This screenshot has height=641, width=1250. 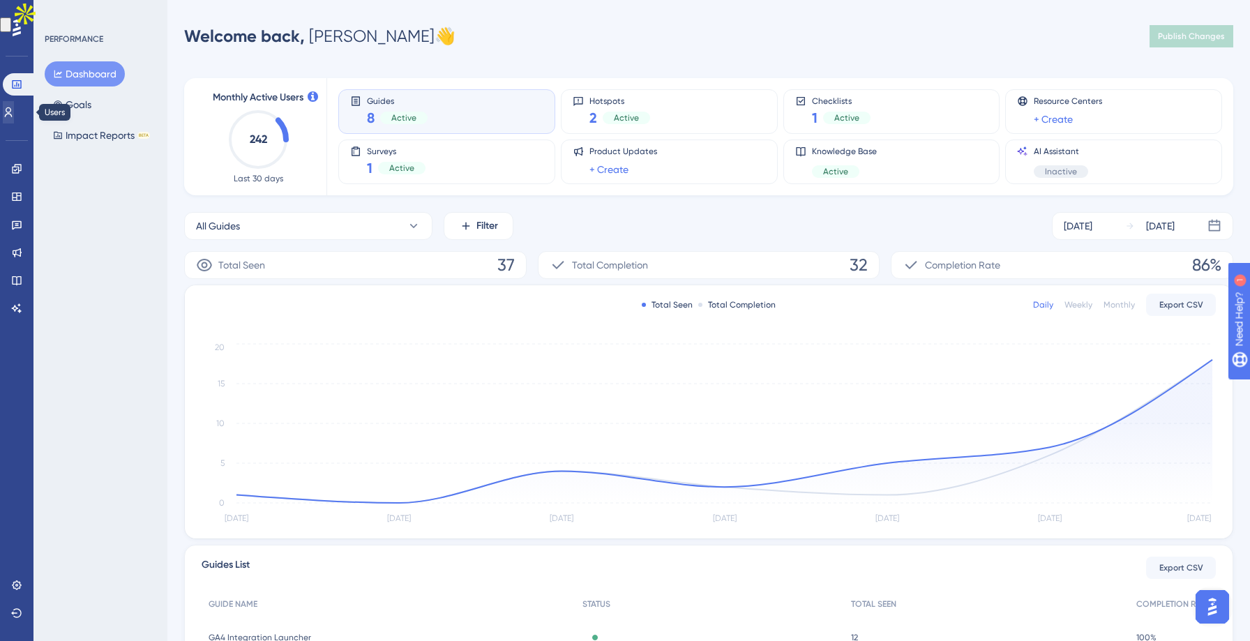 What do you see at coordinates (396, 151) in the screenshot?
I see `span: Surveys` at bounding box center [396, 151].